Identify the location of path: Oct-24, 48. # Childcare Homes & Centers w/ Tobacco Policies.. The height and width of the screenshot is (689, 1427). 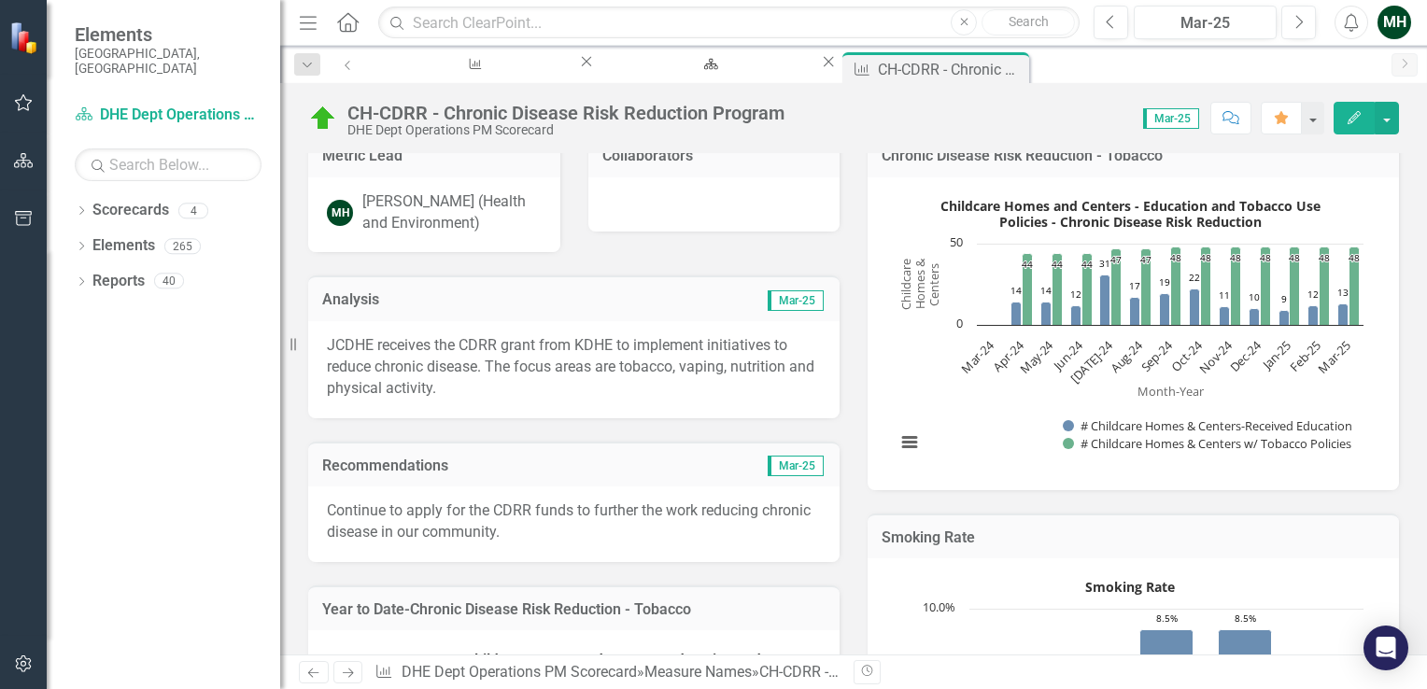
(1206, 286).